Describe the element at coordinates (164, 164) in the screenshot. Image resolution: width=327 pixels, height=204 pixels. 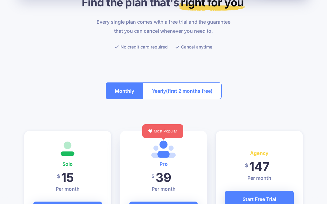
I see `h4: Pro` at that location.